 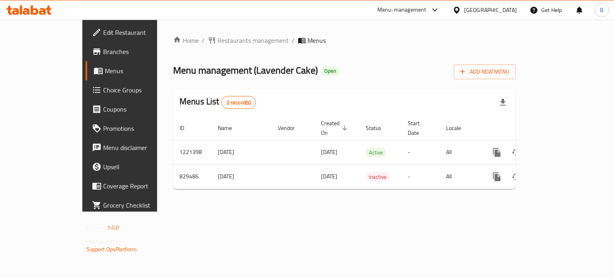 What do you see at coordinates (135, 52) in the screenshot?
I see `a: Branches` at bounding box center [135, 52].